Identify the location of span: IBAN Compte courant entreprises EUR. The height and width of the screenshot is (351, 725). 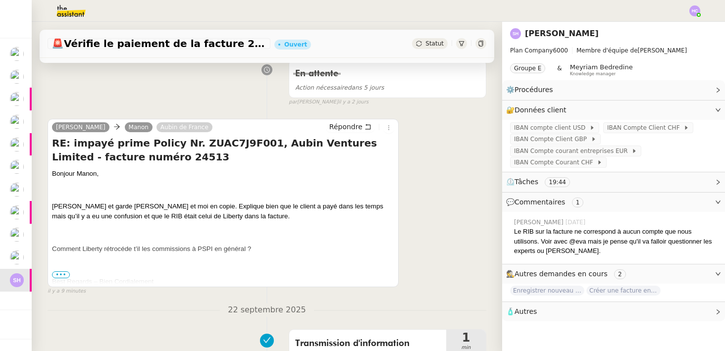
(572, 151).